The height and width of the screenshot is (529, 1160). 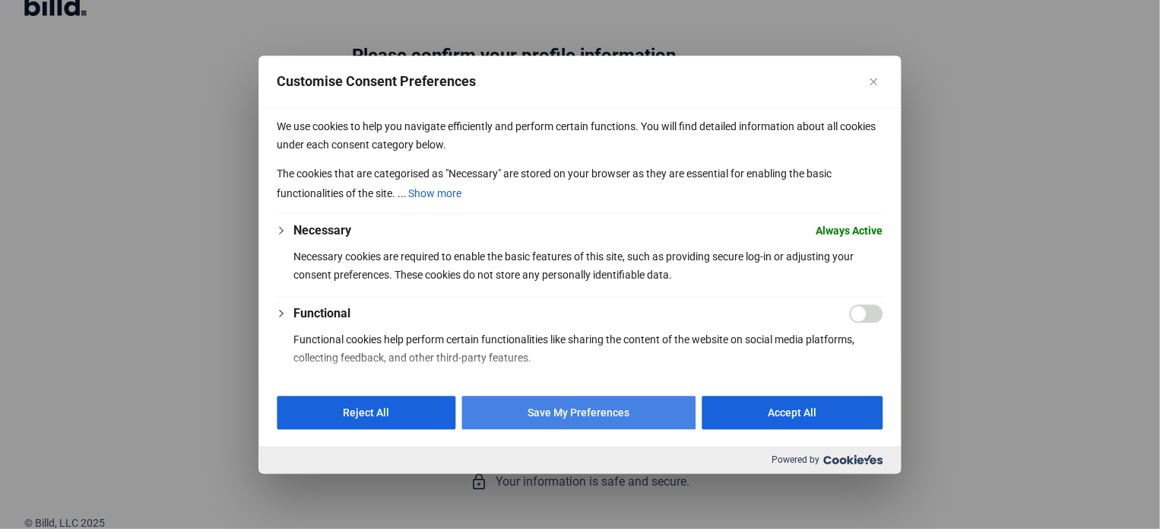 I want to click on button: Functional, so click(x=322, y=313).